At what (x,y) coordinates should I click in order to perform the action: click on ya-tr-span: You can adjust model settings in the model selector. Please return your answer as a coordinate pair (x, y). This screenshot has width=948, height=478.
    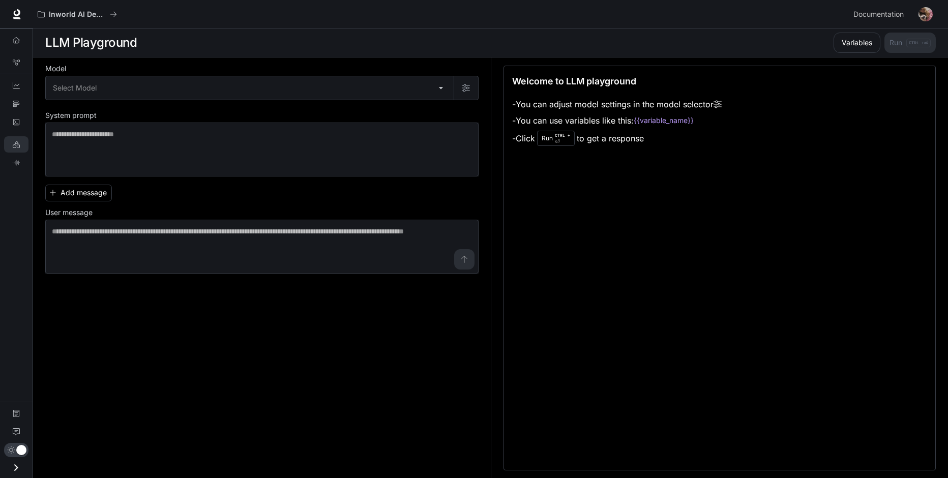
    Looking at the image, I should click on (614, 104).